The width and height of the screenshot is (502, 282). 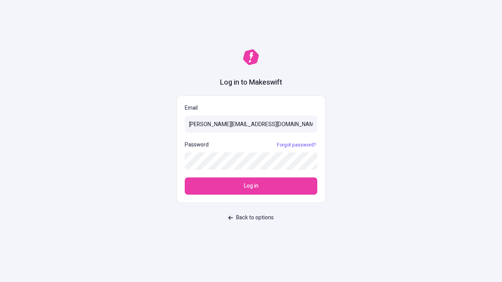 I want to click on a: Forgot password?, so click(x=296, y=145).